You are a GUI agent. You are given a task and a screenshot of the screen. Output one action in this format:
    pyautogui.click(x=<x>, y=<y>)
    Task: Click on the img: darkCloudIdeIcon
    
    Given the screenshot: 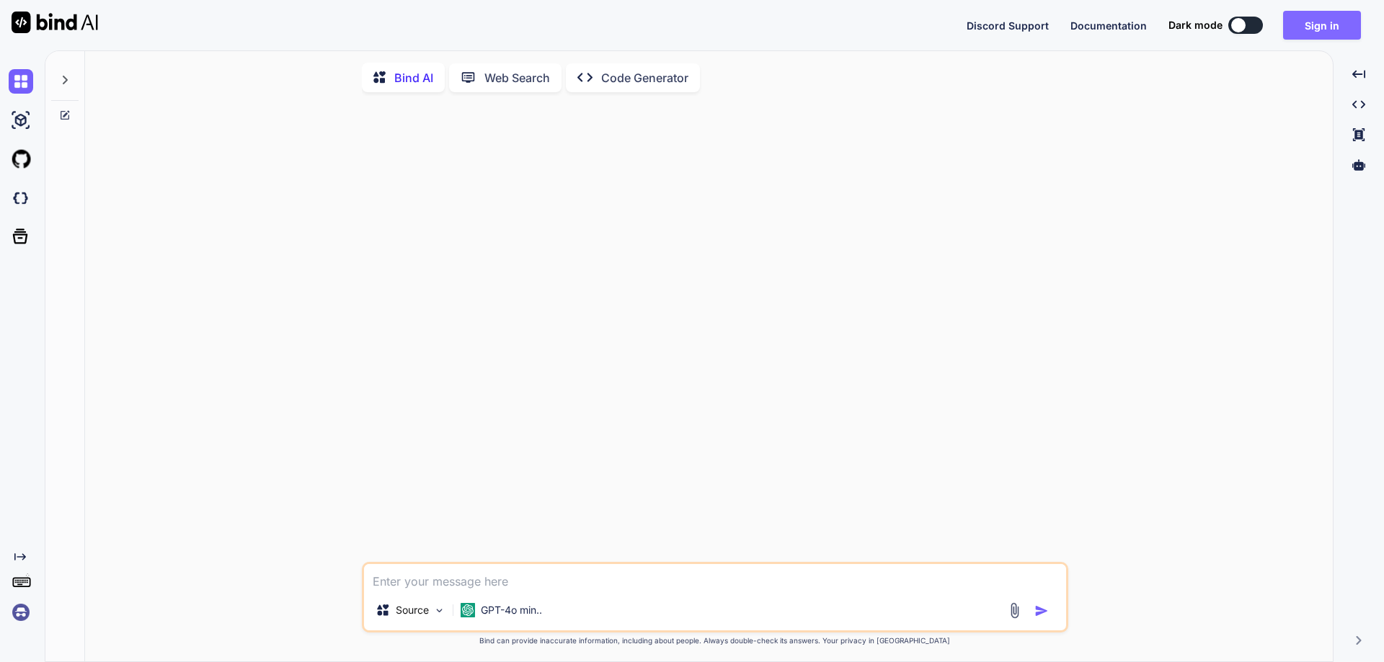 What is the action you would take?
    pyautogui.click(x=21, y=198)
    